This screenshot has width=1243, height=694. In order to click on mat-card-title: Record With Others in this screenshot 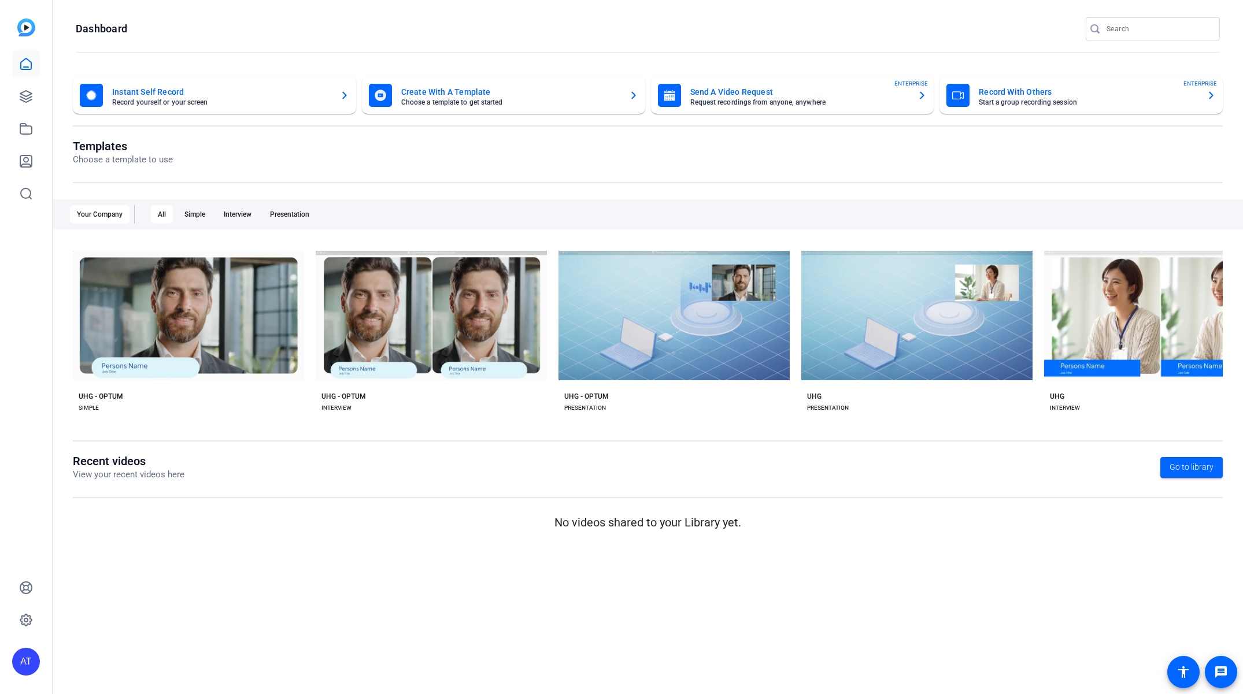, I will do `click(1088, 92)`.